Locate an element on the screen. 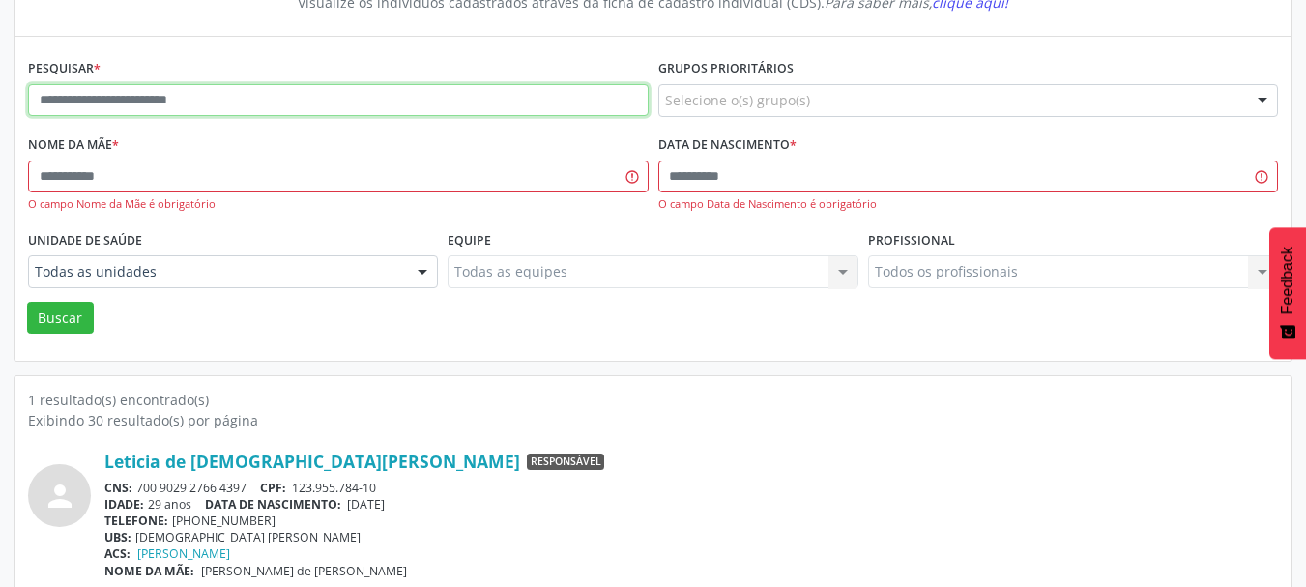 The height and width of the screenshot is (587, 1306). label: Equipe is located at coordinates (469, 240).